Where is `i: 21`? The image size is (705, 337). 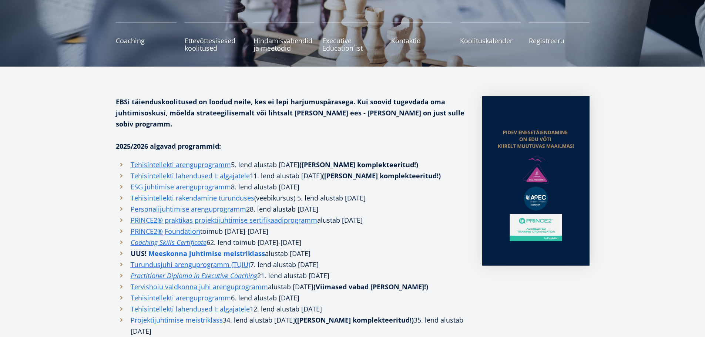 i: 21 is located at coordinates (261, 276).